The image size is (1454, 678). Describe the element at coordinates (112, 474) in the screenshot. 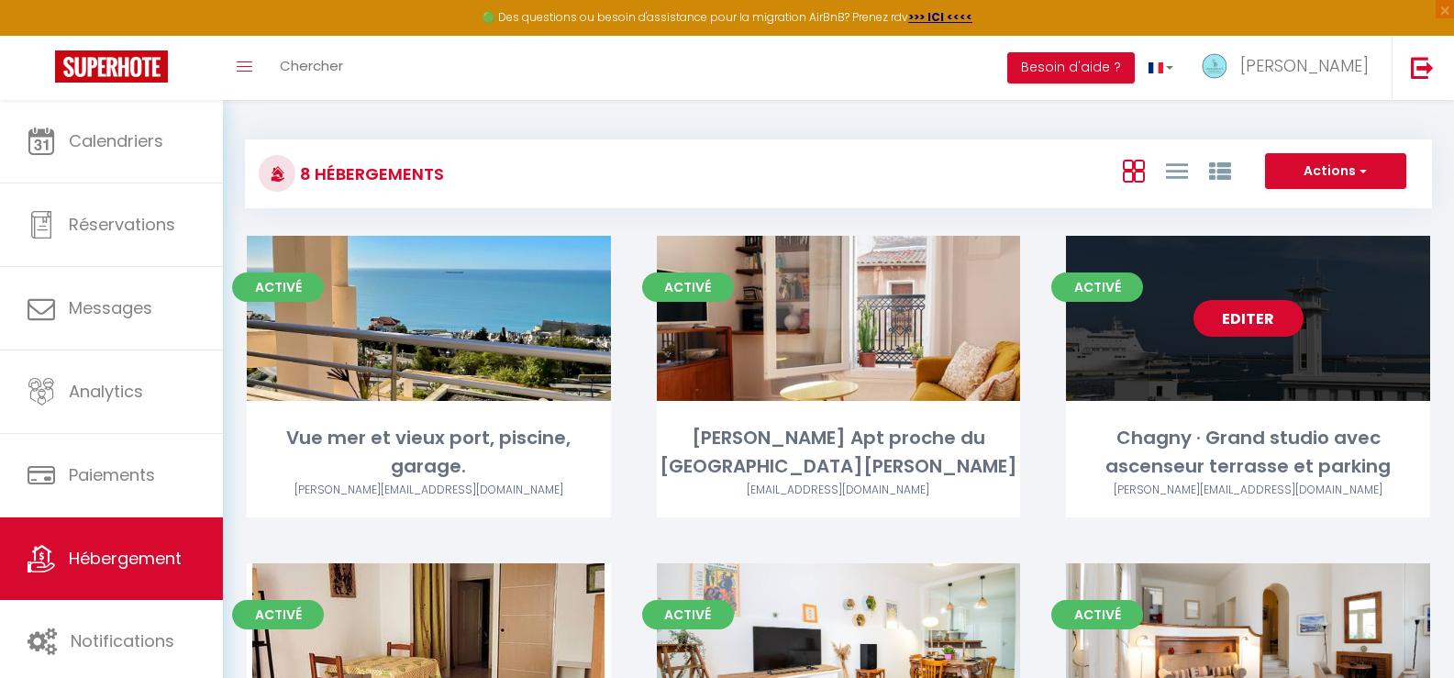

I see `span: Paiements` at that location.